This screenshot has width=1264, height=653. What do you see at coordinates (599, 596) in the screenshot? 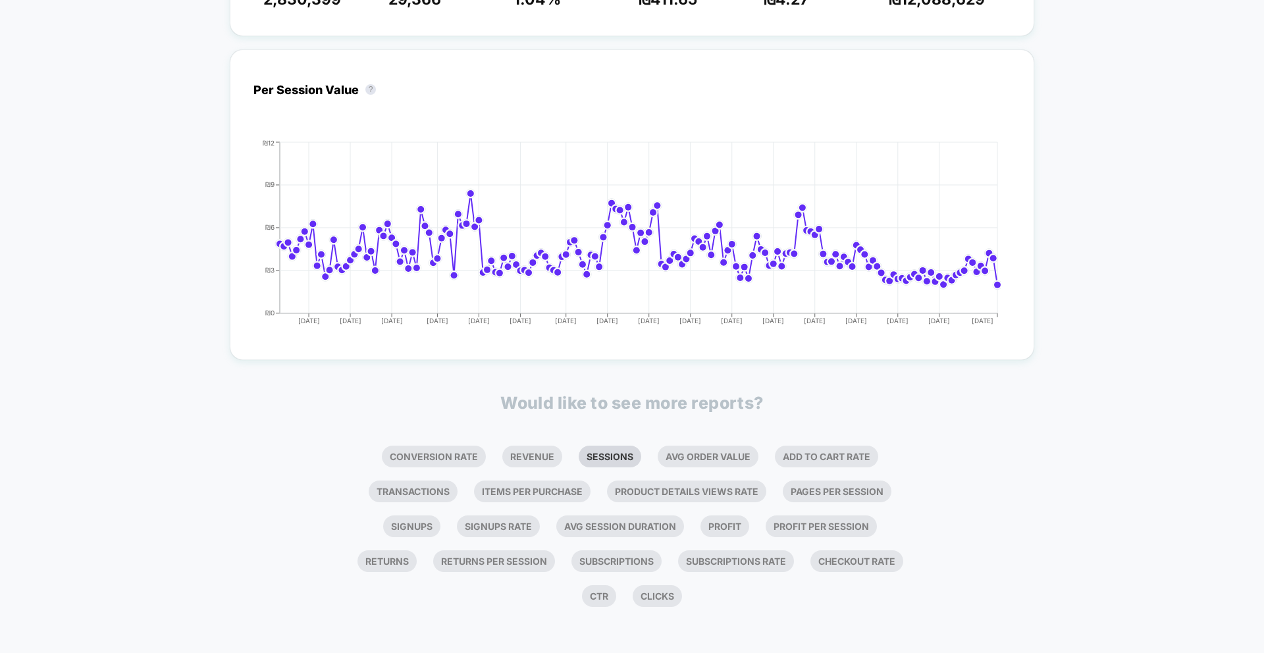
I see `li: Ctr` at bounding box center [599, 596].